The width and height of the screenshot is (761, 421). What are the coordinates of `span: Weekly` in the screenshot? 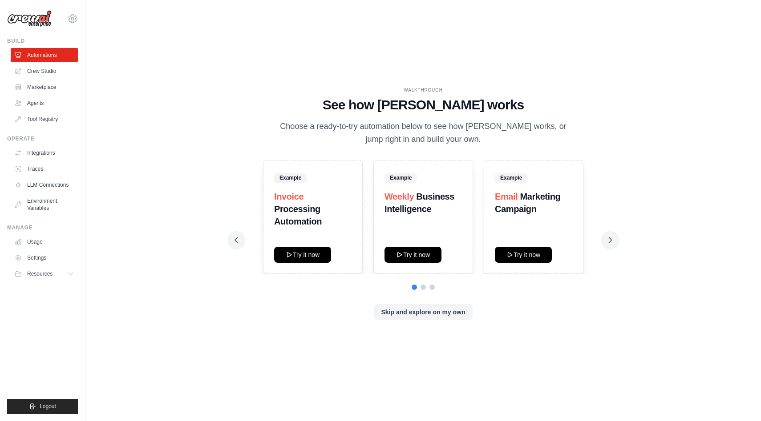 It's located at (399, 197).